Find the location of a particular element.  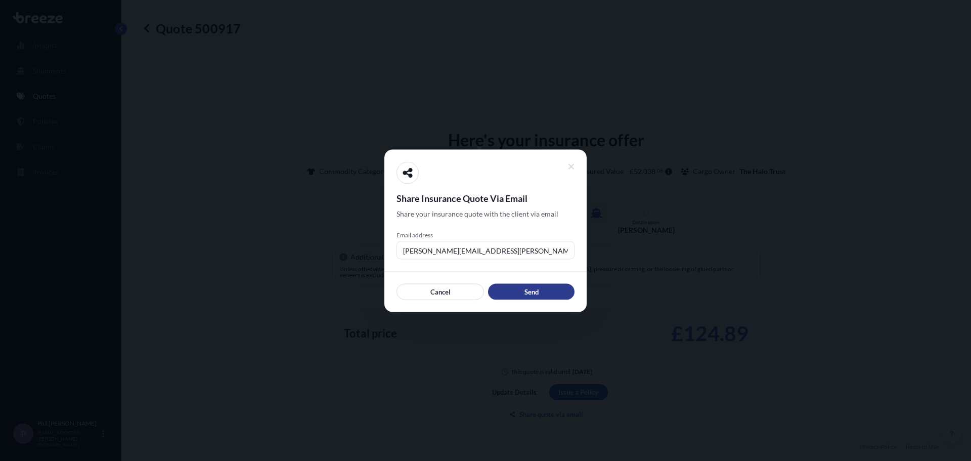

p: Cancel is located at coordinates (441, 291).